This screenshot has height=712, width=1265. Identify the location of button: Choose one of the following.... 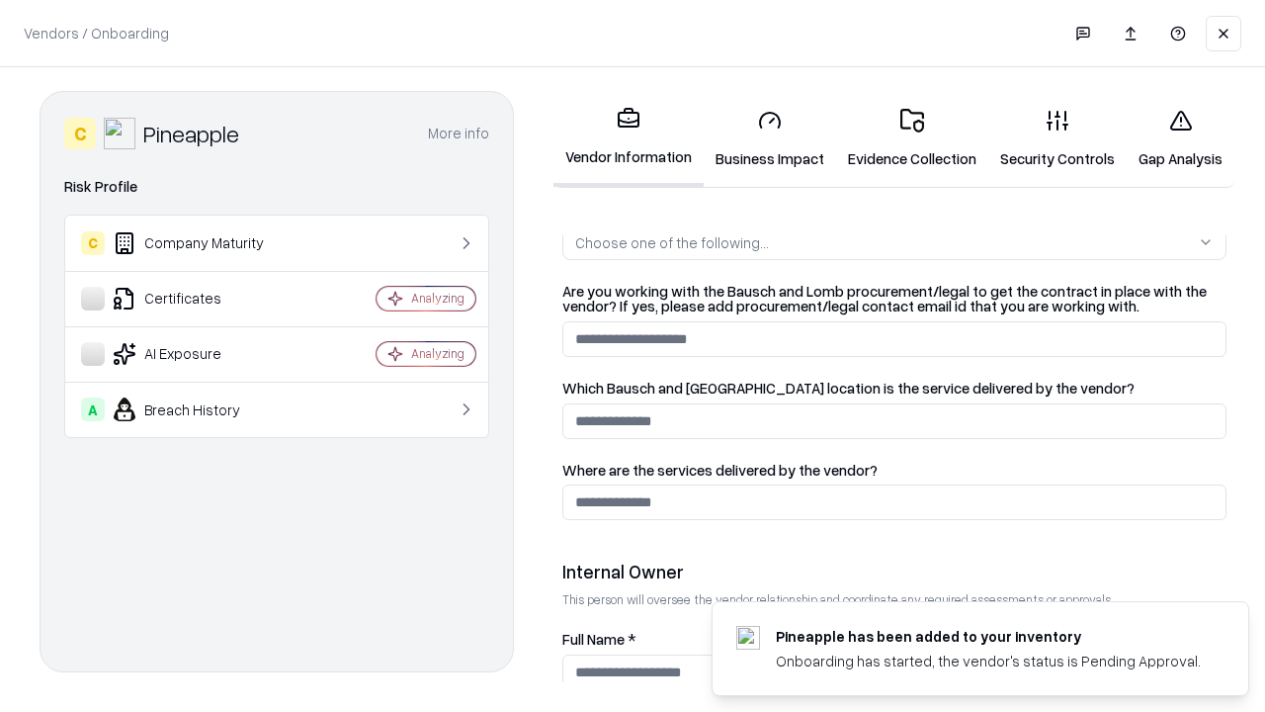
(895, 242).